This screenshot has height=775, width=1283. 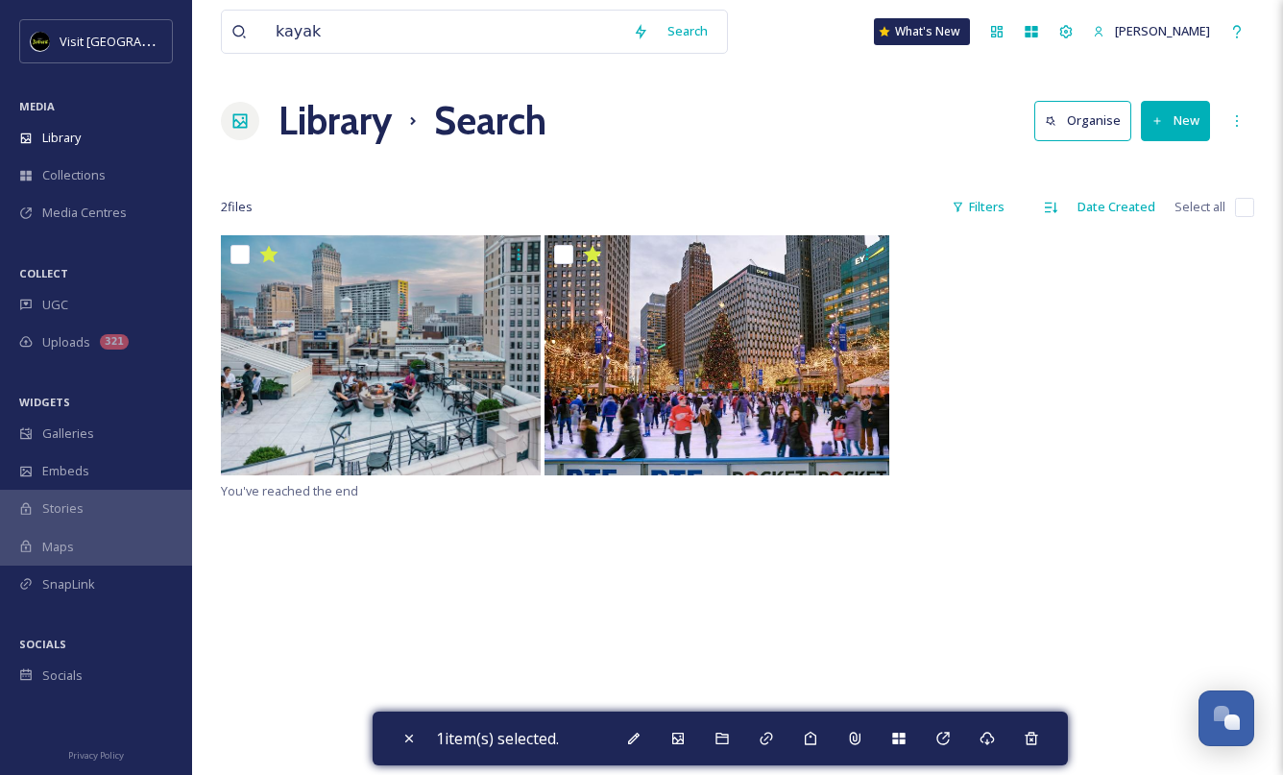 I want to click on span: WIDGETS, so click(x=44, y=402).